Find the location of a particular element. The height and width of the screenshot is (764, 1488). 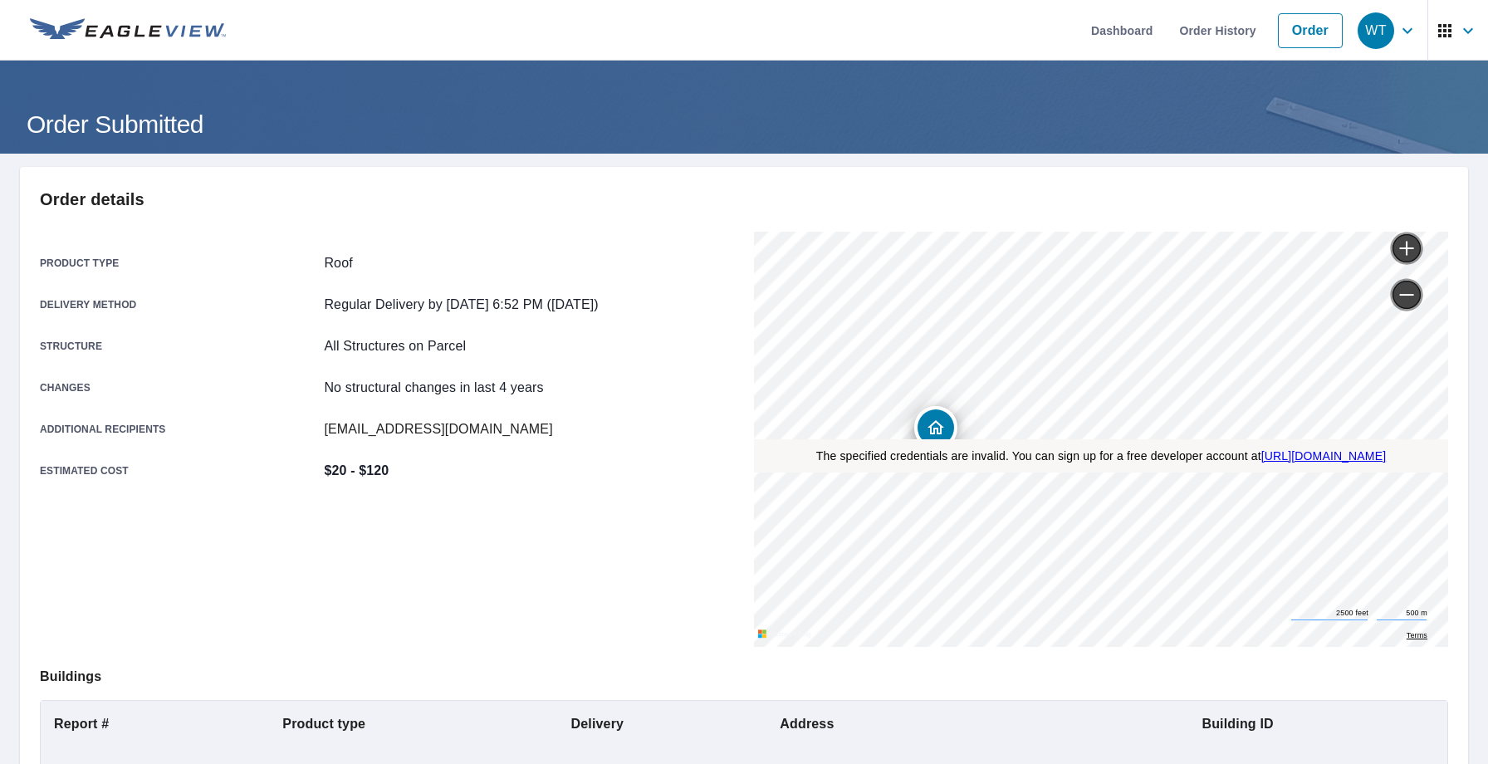

p: Changes is located at coordinates (179, 388).